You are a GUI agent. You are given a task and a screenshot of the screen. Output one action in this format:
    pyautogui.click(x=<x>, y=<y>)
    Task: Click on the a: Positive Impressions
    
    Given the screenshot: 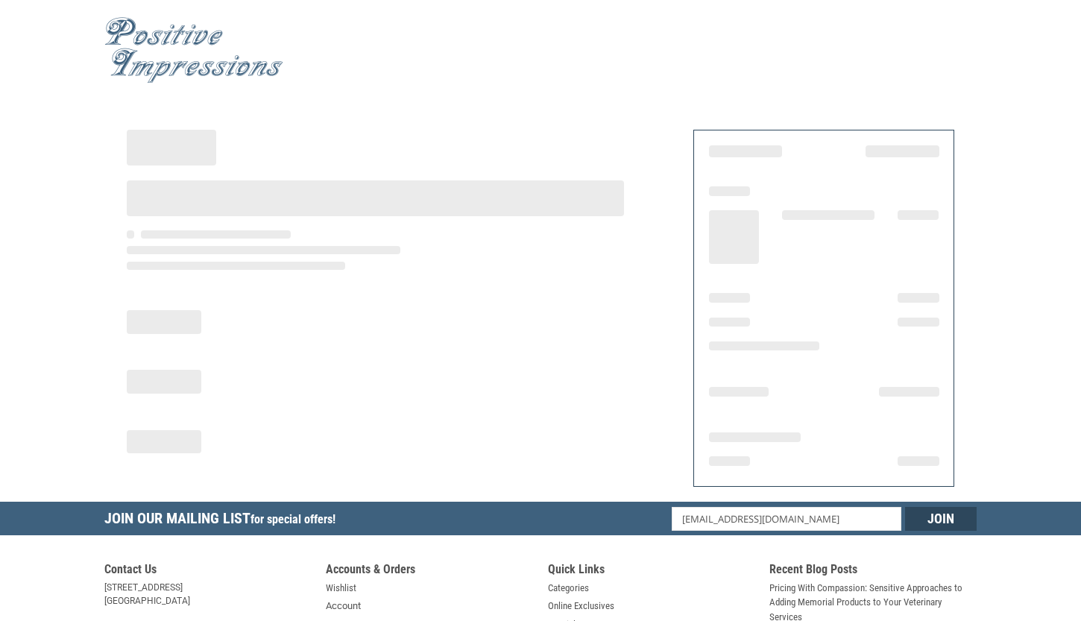 What is the action you would take?
    pyautogui.click(x=194, y=50)
    